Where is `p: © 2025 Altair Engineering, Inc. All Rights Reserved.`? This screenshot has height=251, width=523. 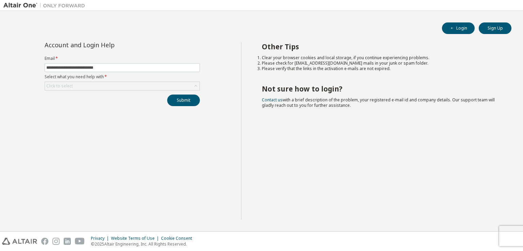
p: © 2025 Altair Engineering, Inc. All Rights Reserved. is located at coordinates (143, 244).